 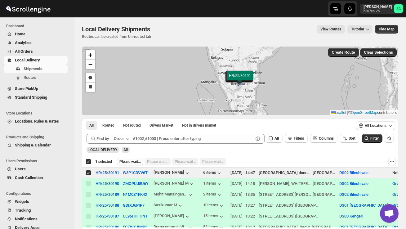 I want to click on span: Columns, so click(x=327, y=138).